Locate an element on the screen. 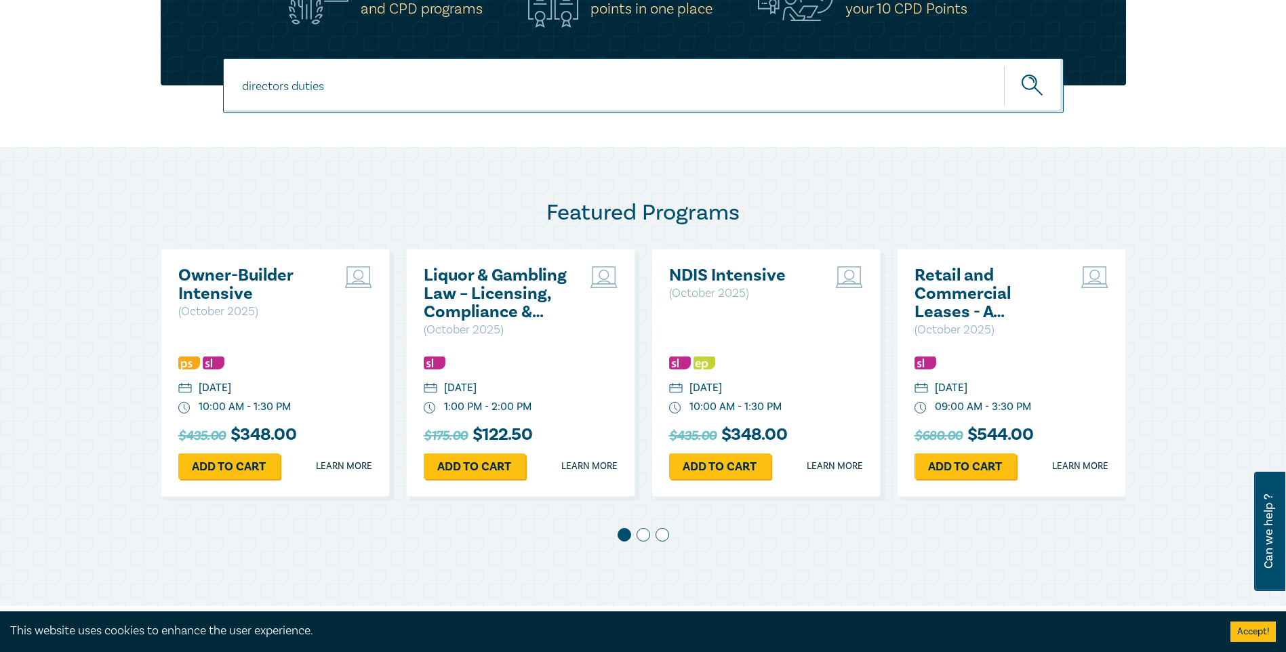 This screenshot has width=1286, height=652. span: Can we help ? is located at coordinates (1269, 532).